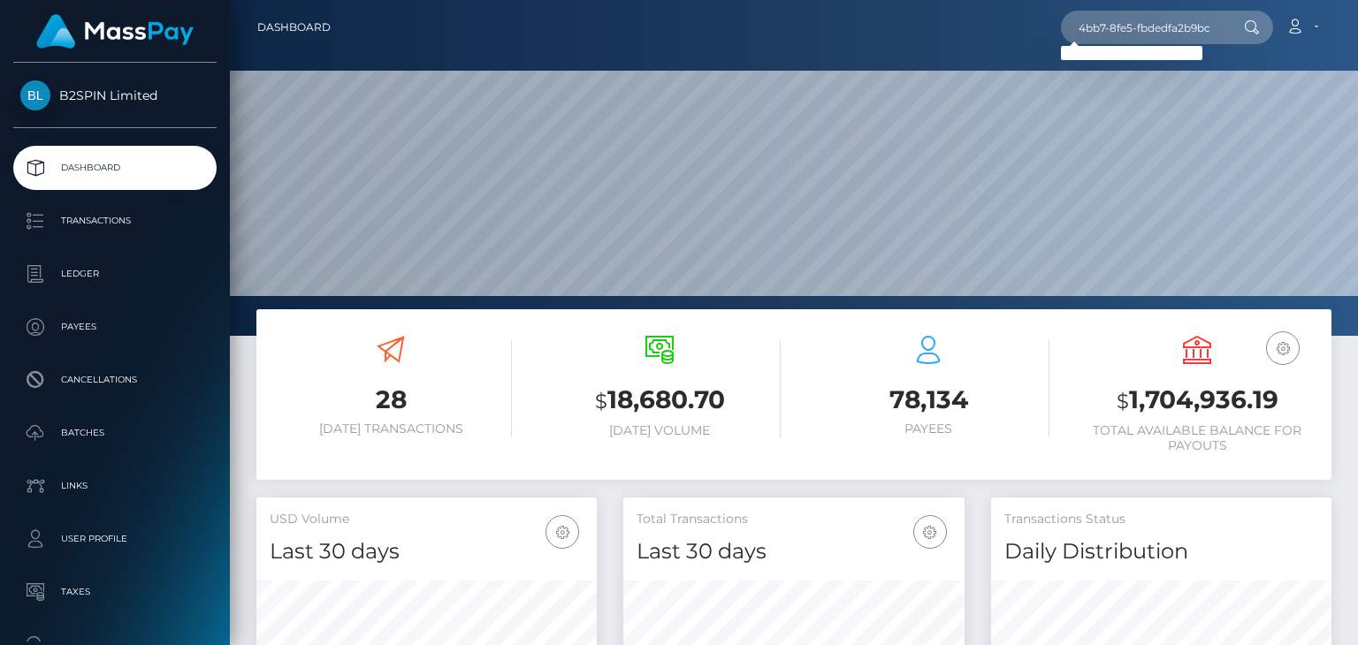 This screenshot has width=1358, height=645. I want to click on a: User Profile, so click(115, 539).